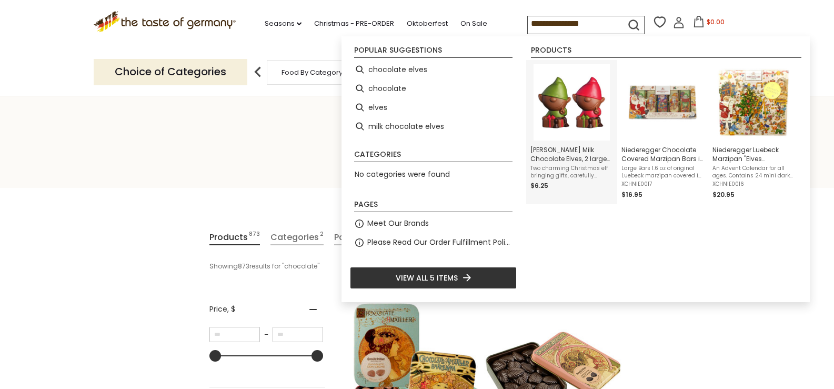  Describe the element at coordinates (398, 223) in the screenshot. I see `a: Meet Our Brands` at that location.